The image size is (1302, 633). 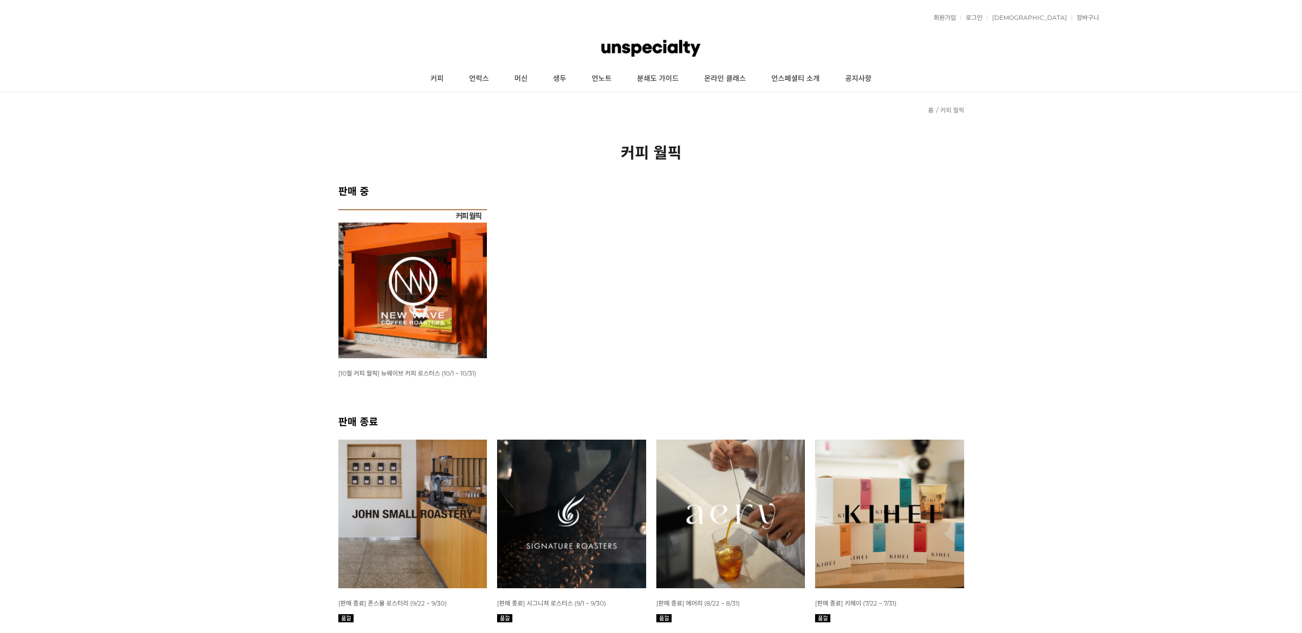 What do you see at coordinates (858, 79) in the screenshot?
I see `a: 공지사항` at bounding box center [858, 79].